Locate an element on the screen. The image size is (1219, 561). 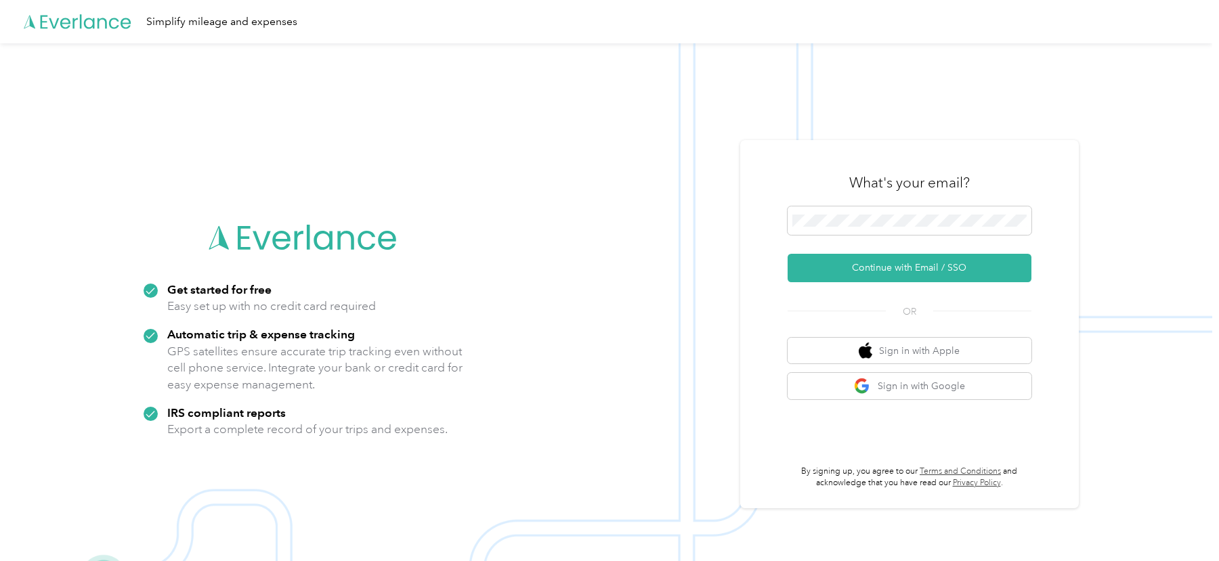
a: Terms and Conditions is located at coordinates (960, 471).